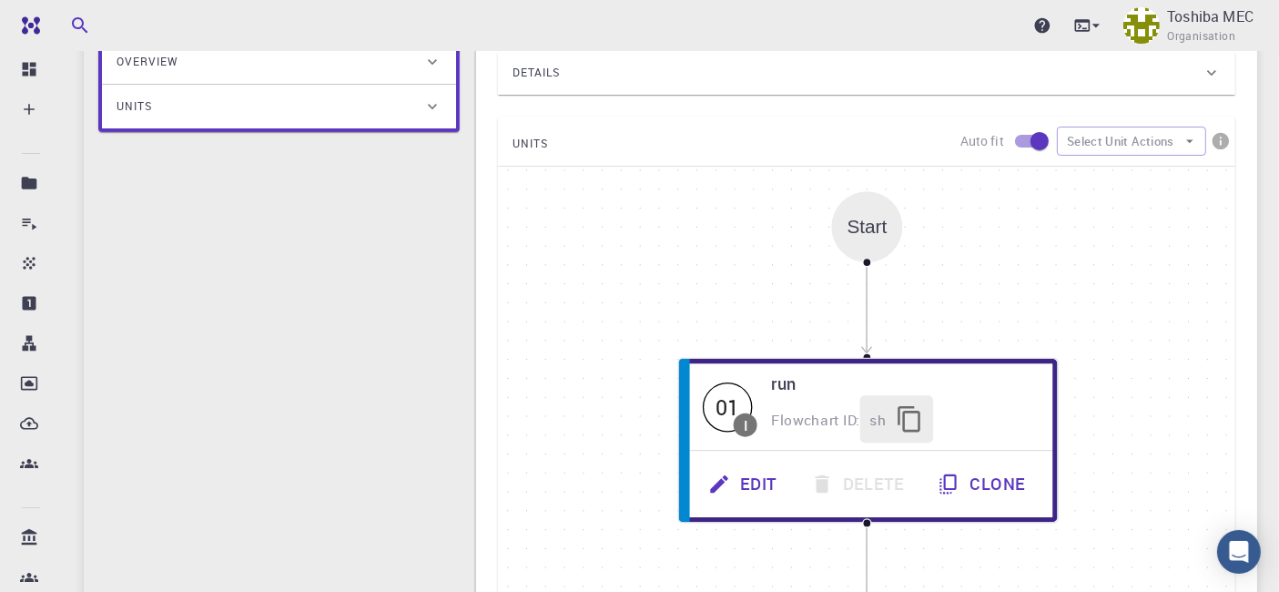 This screenshot has width=1279, height=592. Describe the element at coordinates (902, 382) in the screenshot. I see `h6: run` at that location.